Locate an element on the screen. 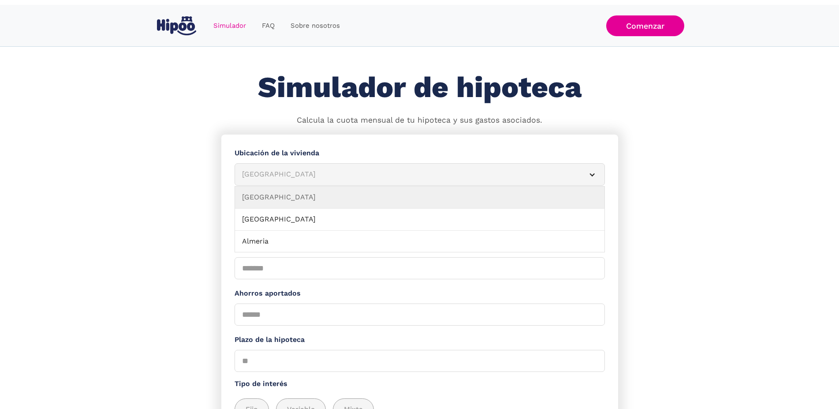 This screenshot has width=839, height=409. a: FAQ is located at coordinates (268, 26).